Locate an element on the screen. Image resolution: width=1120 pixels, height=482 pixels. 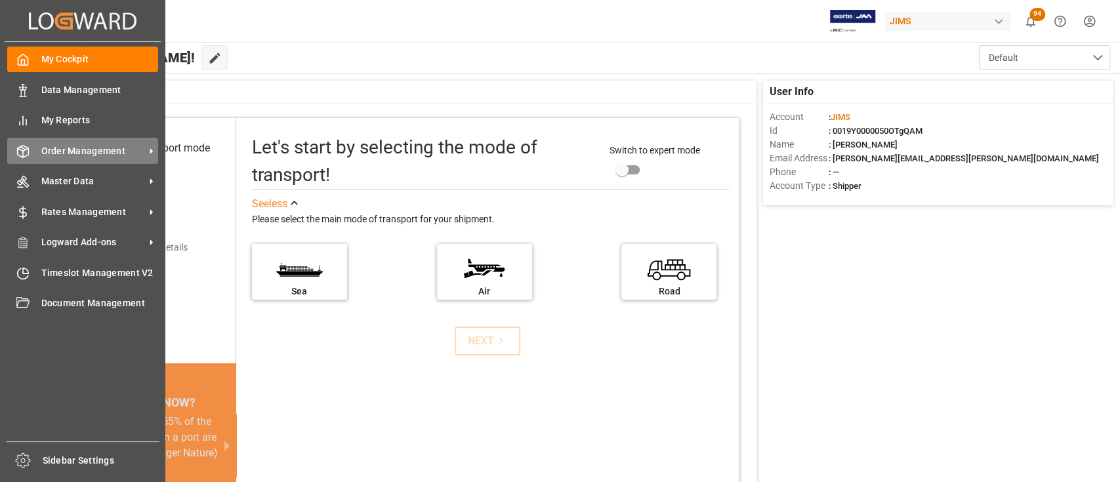
span: Default is located at coordinates (1003, 58).